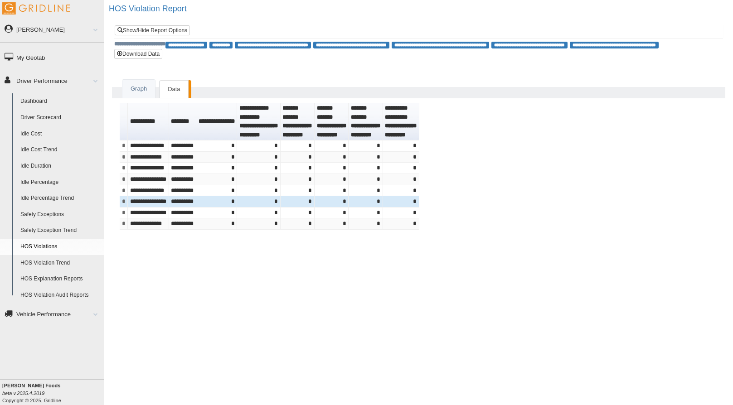 Image resolution: width=733 pixels, height=405 pixels. Describe the element at coordinates (138, 54) in the screenshot. I see `button: Download Data` at that location.